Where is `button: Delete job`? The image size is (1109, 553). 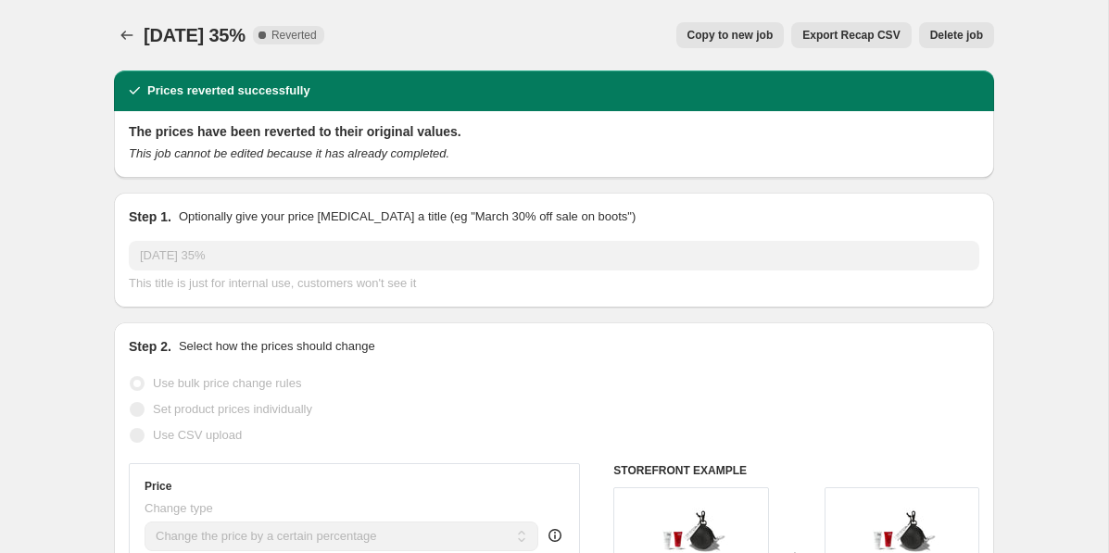 button: Delete job is located at coordinates (956, 35).